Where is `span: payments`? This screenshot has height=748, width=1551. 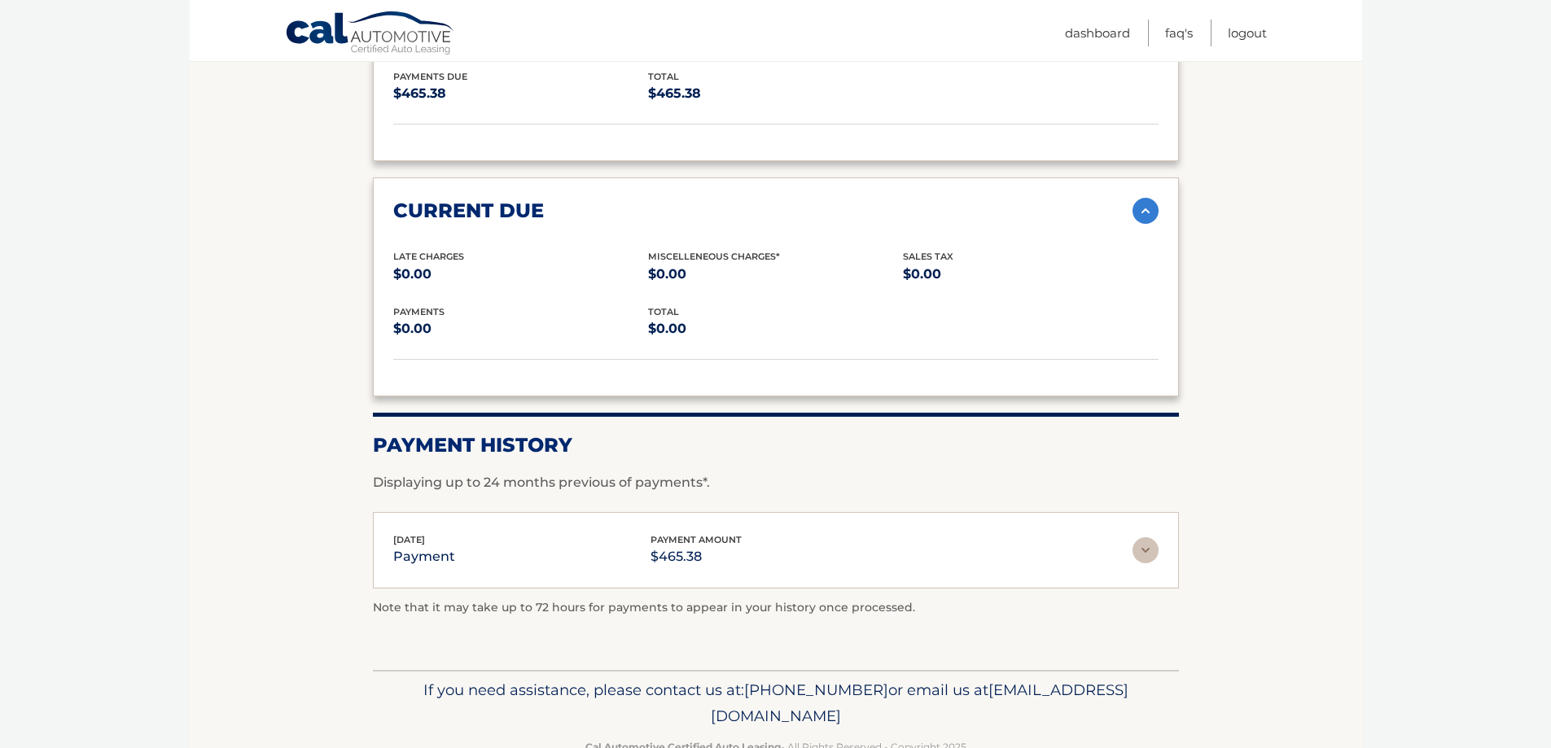
span: payments is located at coordinates (418, 312).